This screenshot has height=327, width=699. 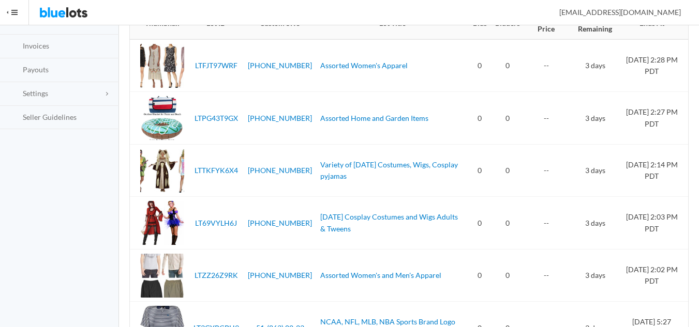 I want to click on span: Settings, so click(x=35, y=93).